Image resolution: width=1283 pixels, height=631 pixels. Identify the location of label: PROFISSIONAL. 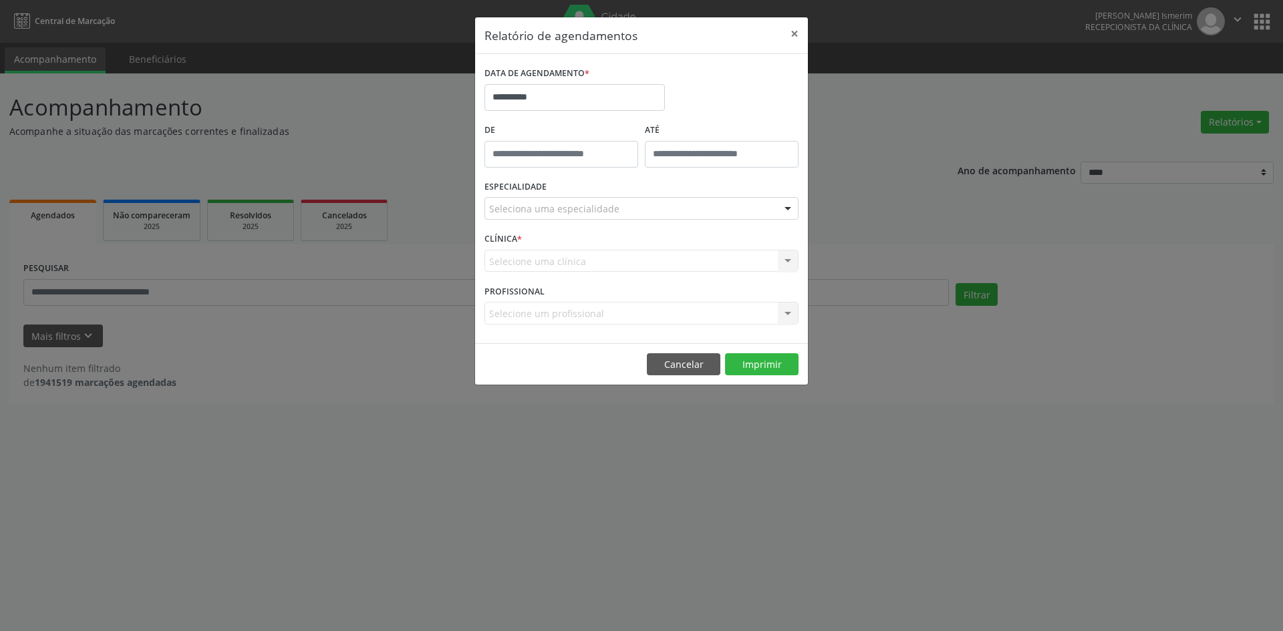
(514, 291).